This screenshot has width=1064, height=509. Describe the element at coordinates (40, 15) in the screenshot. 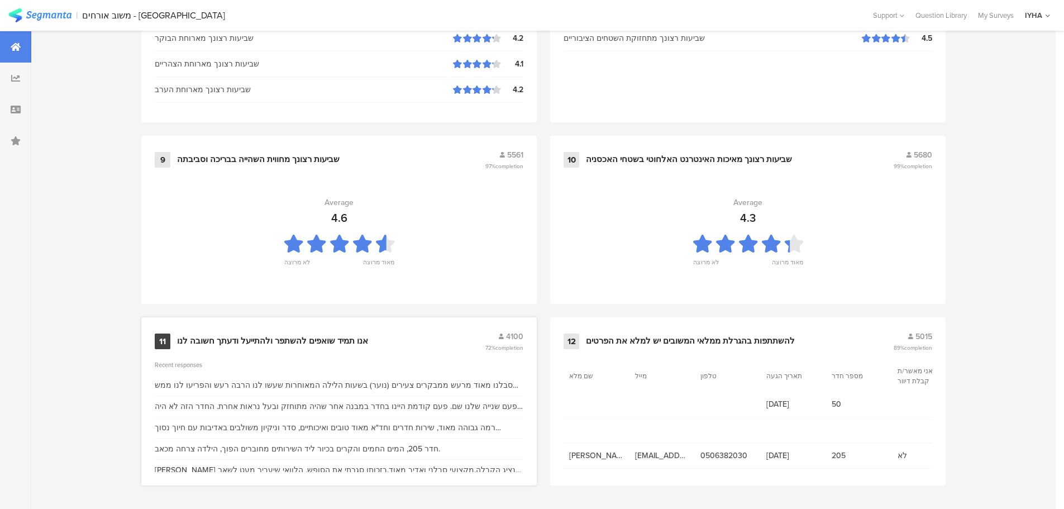

I see `img: segmanta logo` at that location.